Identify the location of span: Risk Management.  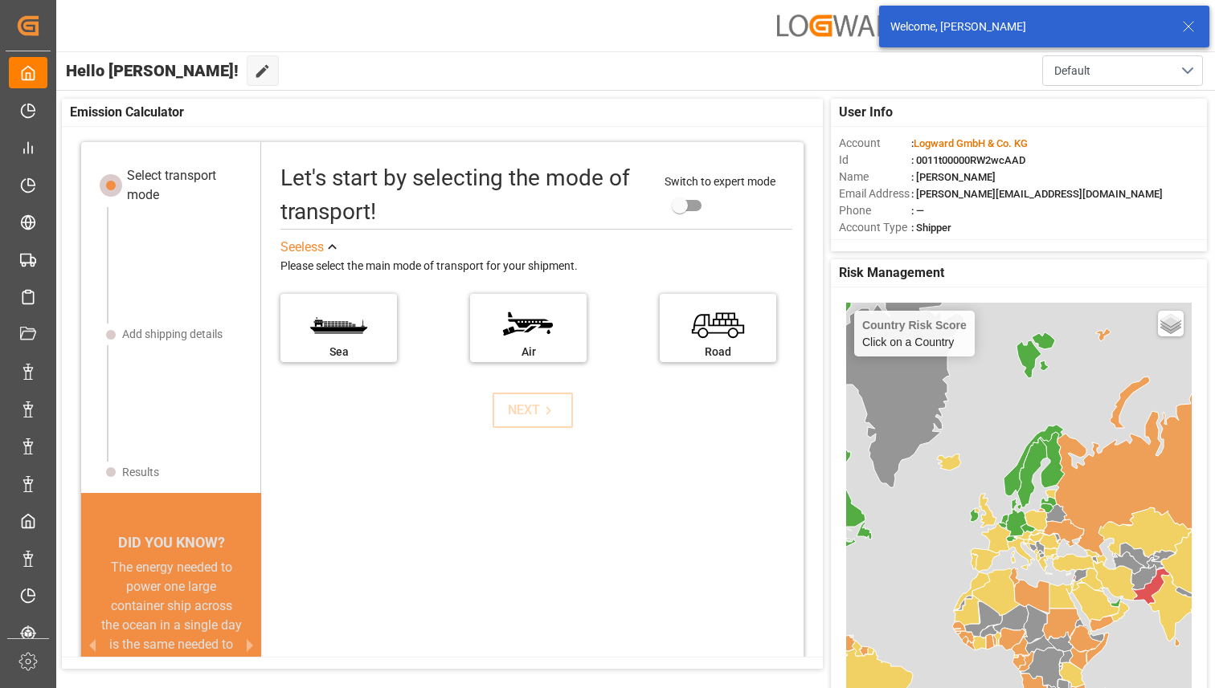
(891, 273).